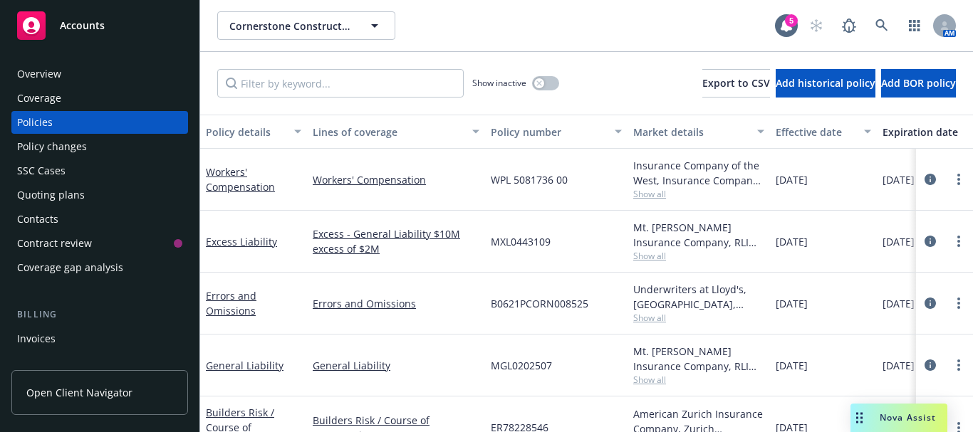  I want to click on span: WPL 5081736 00, so click(529, 179).